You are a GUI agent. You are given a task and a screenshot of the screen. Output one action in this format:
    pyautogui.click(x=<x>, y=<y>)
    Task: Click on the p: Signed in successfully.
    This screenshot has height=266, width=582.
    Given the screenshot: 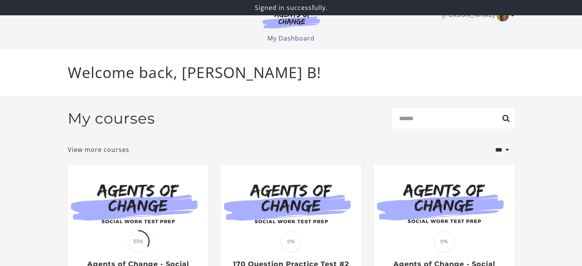 What is the action you would take?
    pyautogui.click(x=291, y=8)
    